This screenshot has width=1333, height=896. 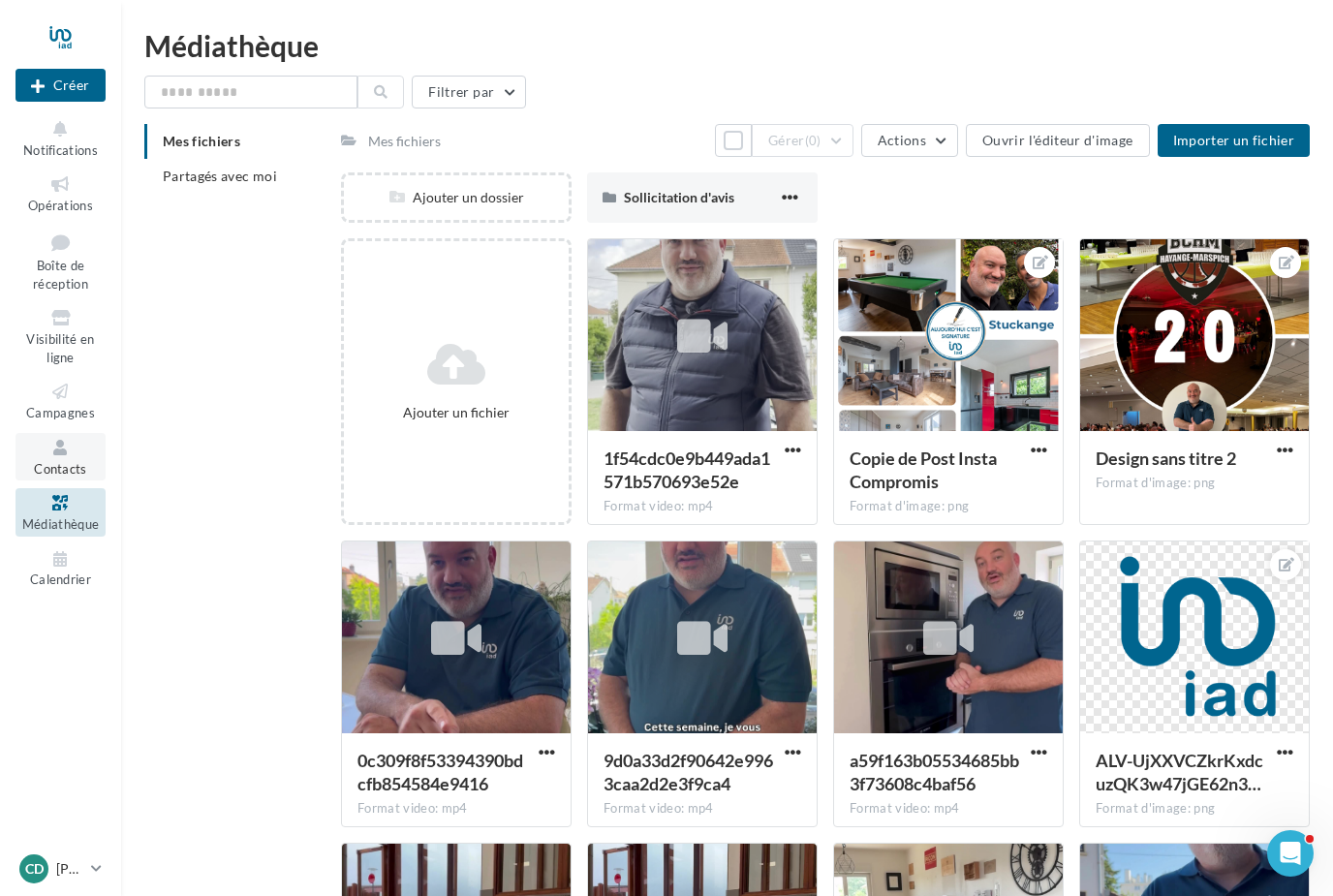 What do you see at coordinates (1179, 772) in the screenshot?
I see `span: ALV-UjXXVCZkrKxdcuzQK3w47jGE62n3xGS7zXY35zadW_34lLYxhqI` at bounding box center [1179, 772].